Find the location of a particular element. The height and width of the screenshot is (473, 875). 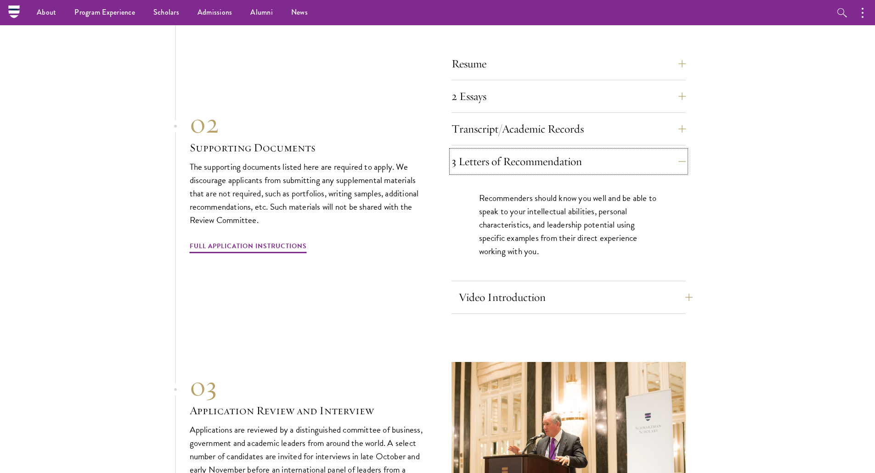

h3: Application Review and Interview is located at coordinates (307, 411).